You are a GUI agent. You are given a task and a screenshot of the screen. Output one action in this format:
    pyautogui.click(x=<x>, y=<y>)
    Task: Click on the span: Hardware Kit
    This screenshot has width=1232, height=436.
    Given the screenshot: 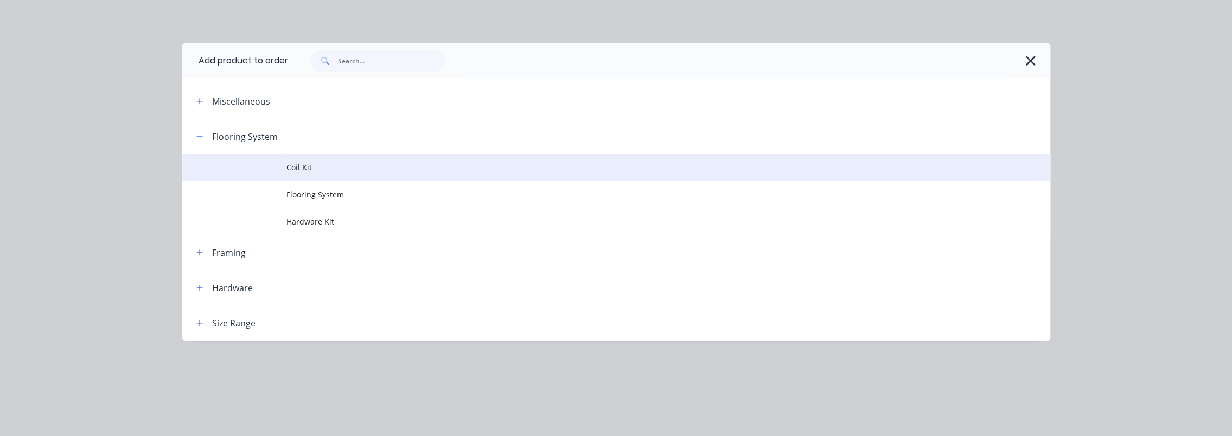 What is the action you would take?
    pyautogui.click(x=592, y=221)
    